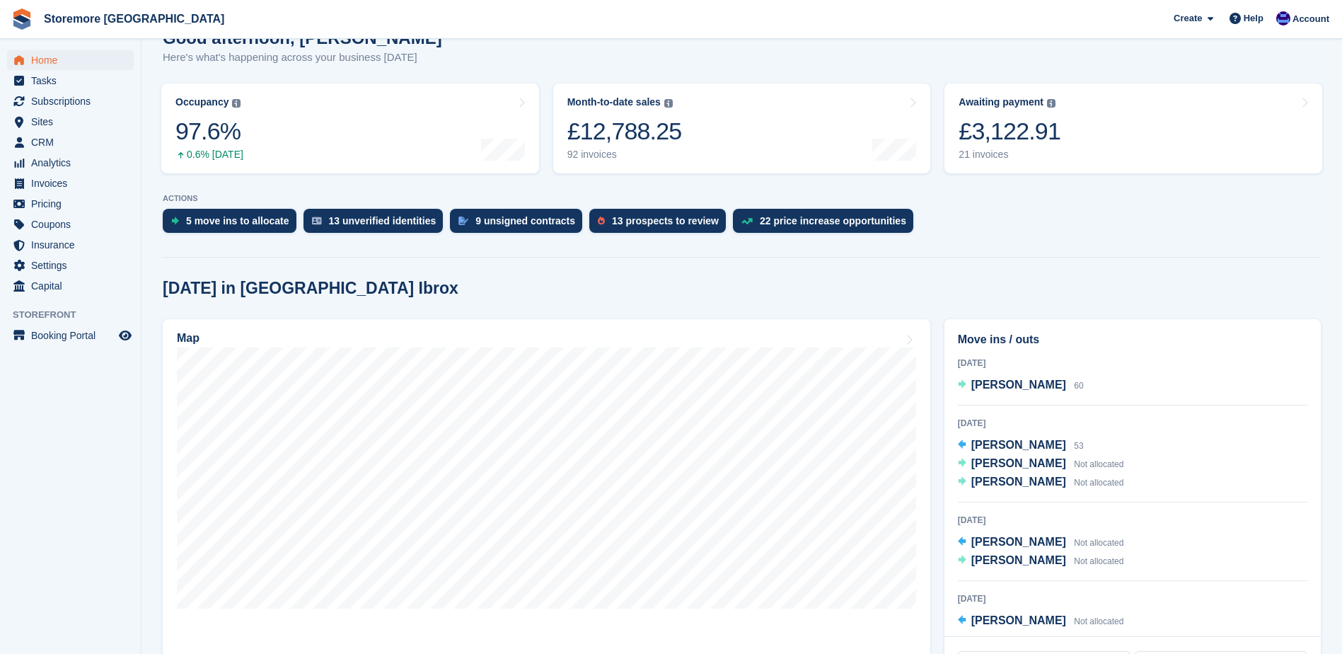 The width and height of the screenshot is (1342, 654). What do you see at coordinates (74, 286) in the screenshot?
I see `span: Capital` at bounding box center [74, 286].